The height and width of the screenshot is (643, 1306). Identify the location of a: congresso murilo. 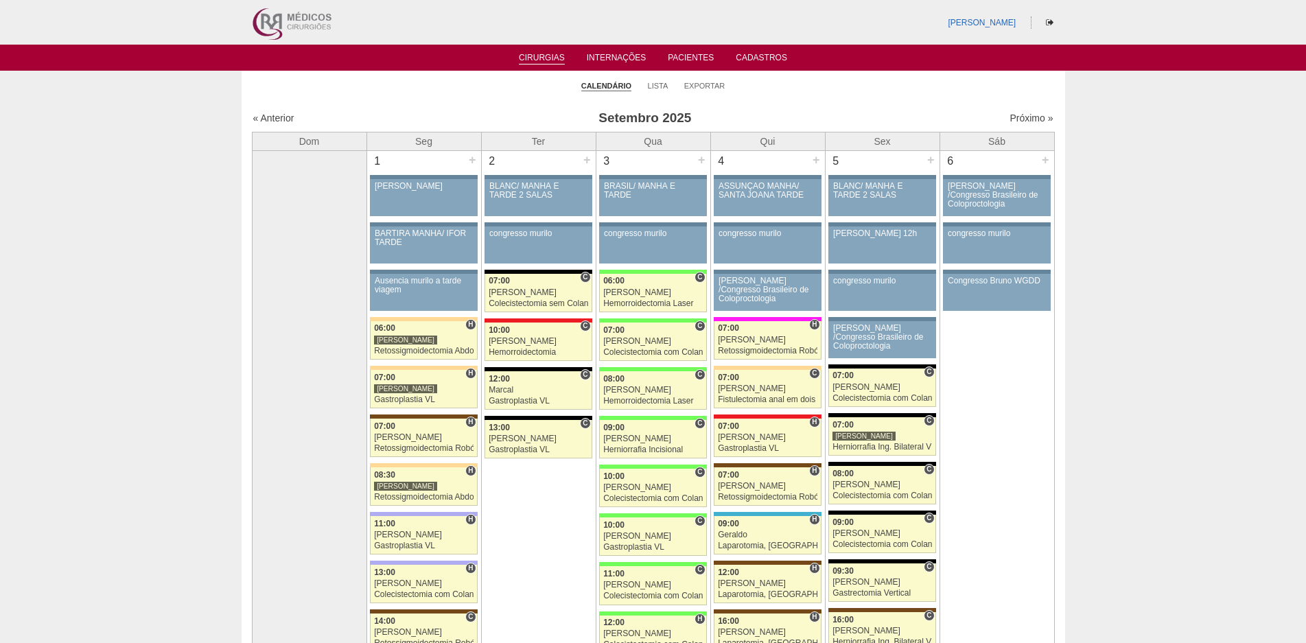
(882, 292).